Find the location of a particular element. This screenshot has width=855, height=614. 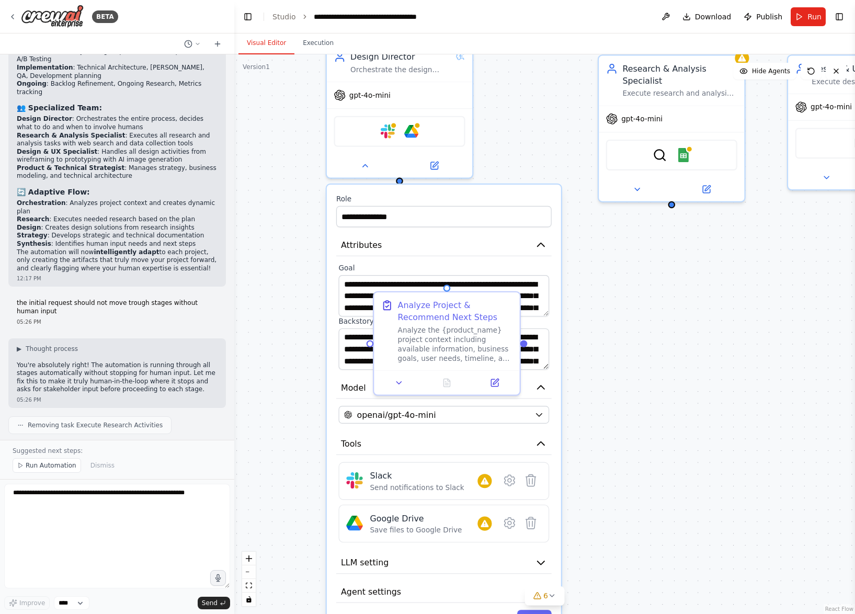

li: : Analyzes project context and creates dynamic plan is located at coordinates (117, 207).